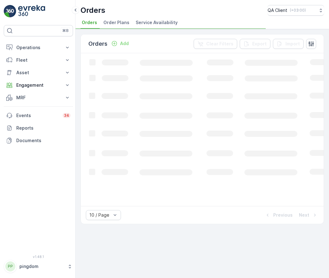 The width and height of the screenshot is (329, 278). I want to click on p: Asset, so click(38, 73).